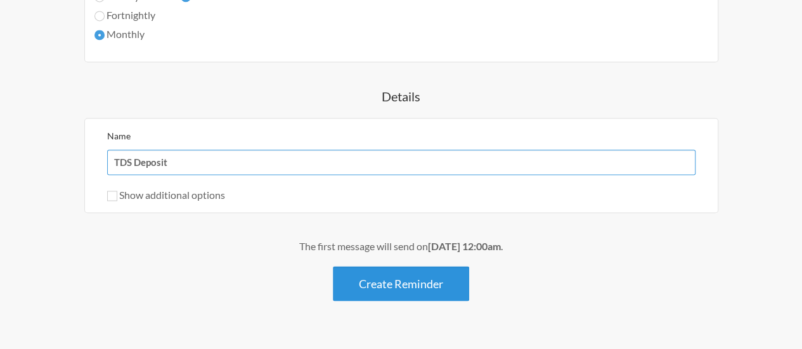 Image resolution: width=802 pixels, height=349 pixels. What do you see at coordinates (125, 15) in the screenshot?
I see `label: Fortnightly` at bounding box center [125, 15].